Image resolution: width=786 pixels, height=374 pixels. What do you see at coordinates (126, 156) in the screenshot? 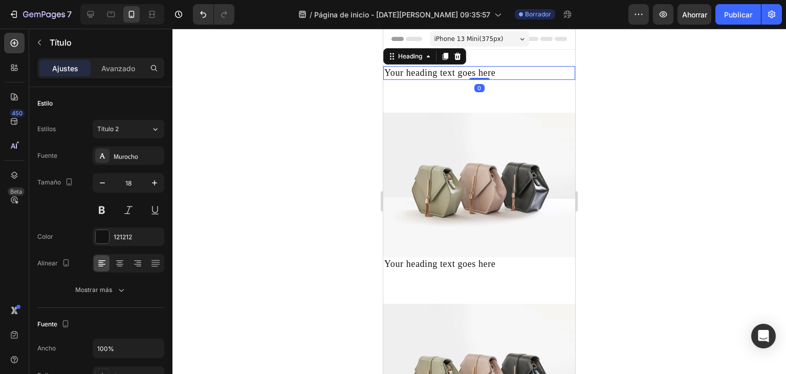
I see `font: Murocho` at bounding box center [126, 156].